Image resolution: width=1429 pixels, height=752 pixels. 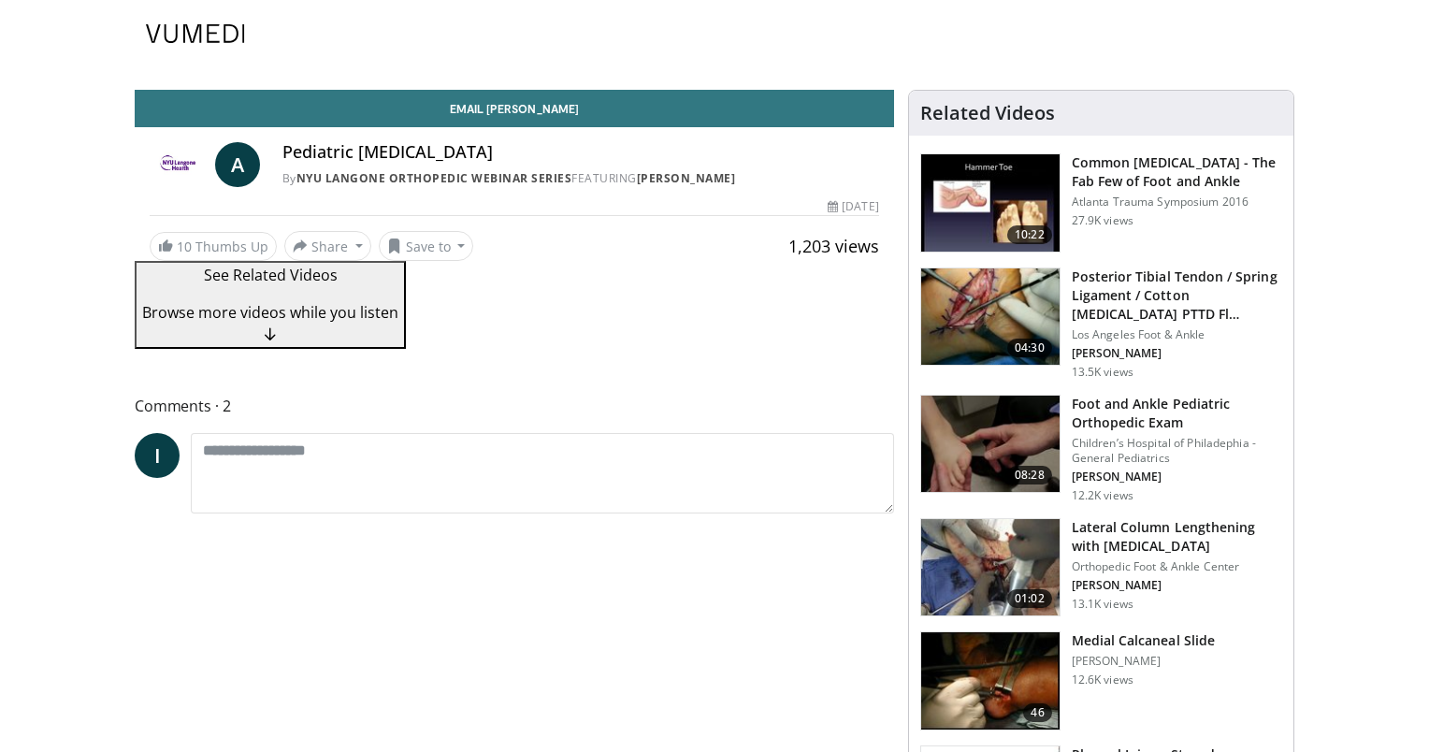 I want to click on p: Los Angeles Foot & Ankle, so click(x=1176, y=335).